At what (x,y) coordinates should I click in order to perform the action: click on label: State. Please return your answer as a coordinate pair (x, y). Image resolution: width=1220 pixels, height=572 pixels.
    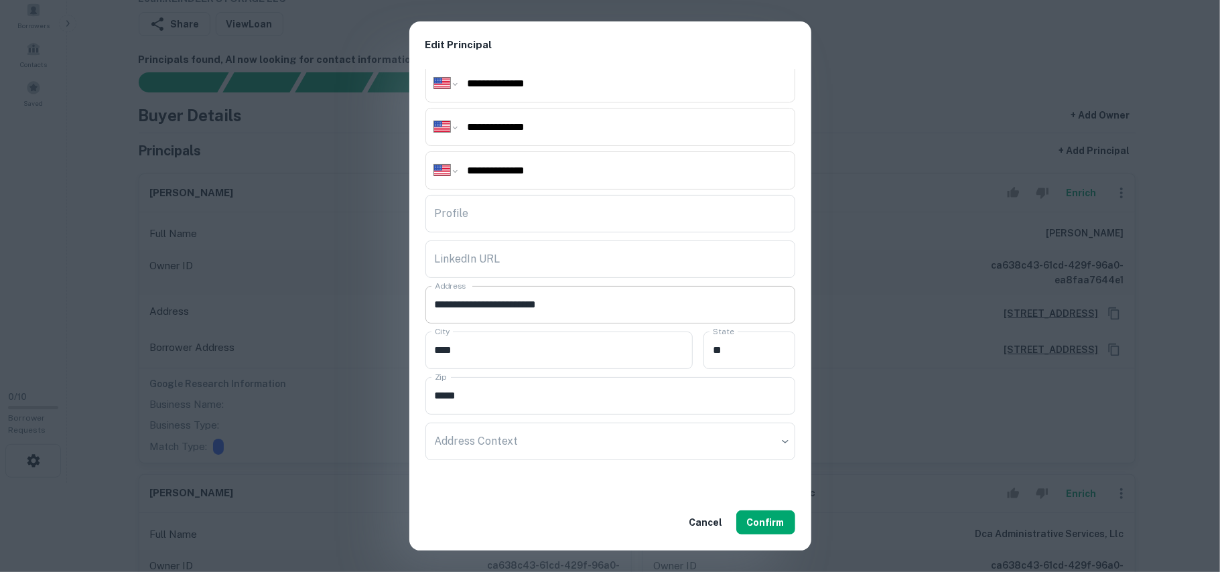
    Looking at the image, I should click on (724, 331).